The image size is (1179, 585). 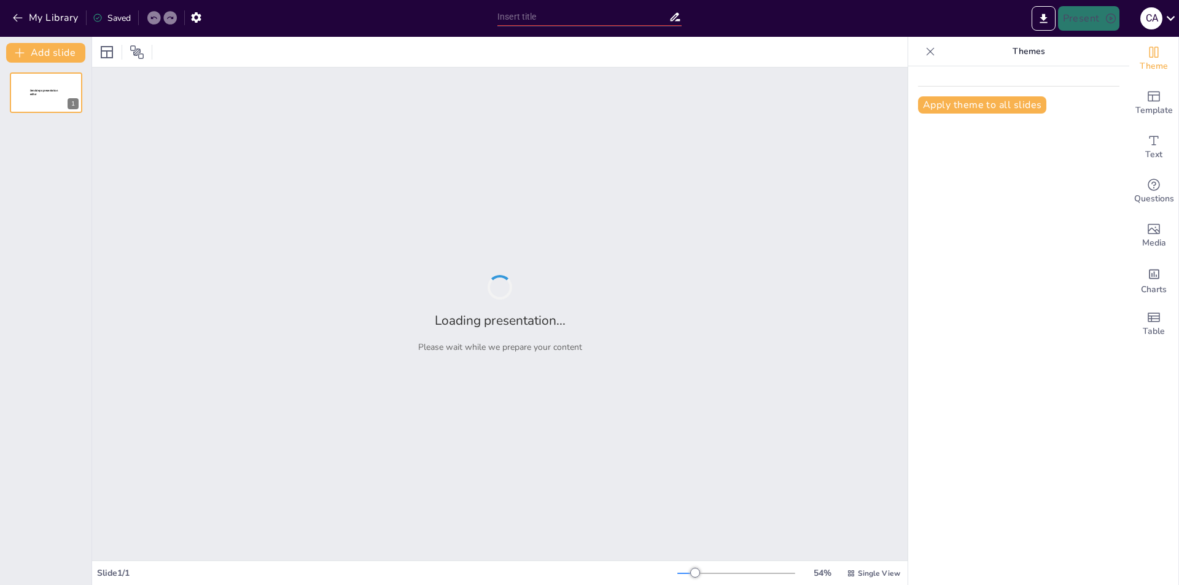 What do you see at coordinates (137, 52) in the screenshot?
I see `span: Position` at bounding box center [137, 52].